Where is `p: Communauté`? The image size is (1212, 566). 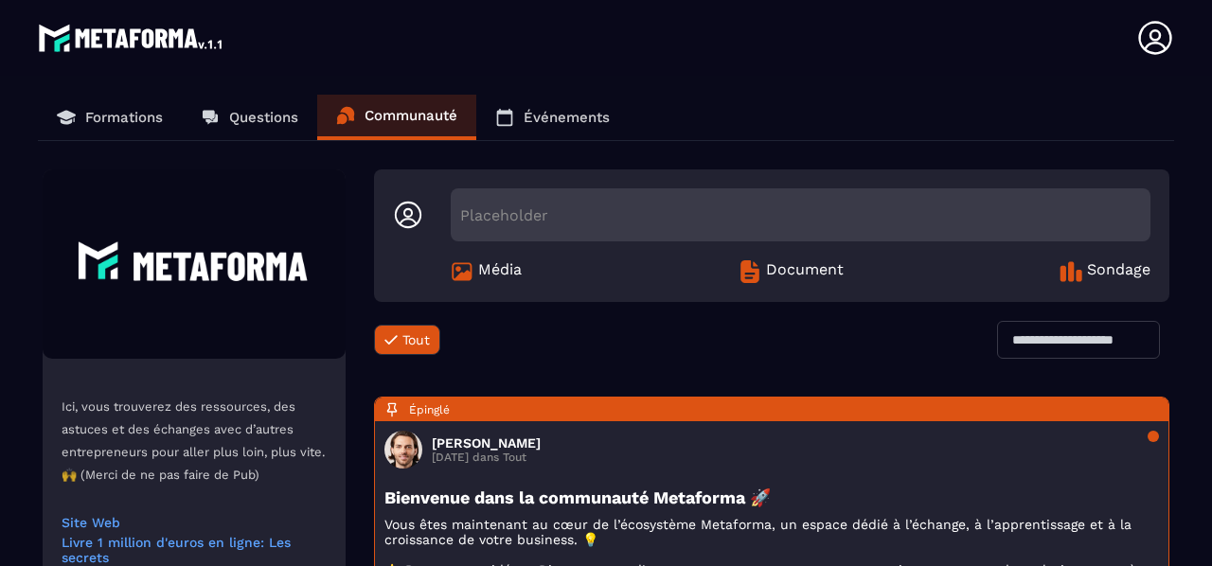
p: Communauté is located at coordinates (411, 115).